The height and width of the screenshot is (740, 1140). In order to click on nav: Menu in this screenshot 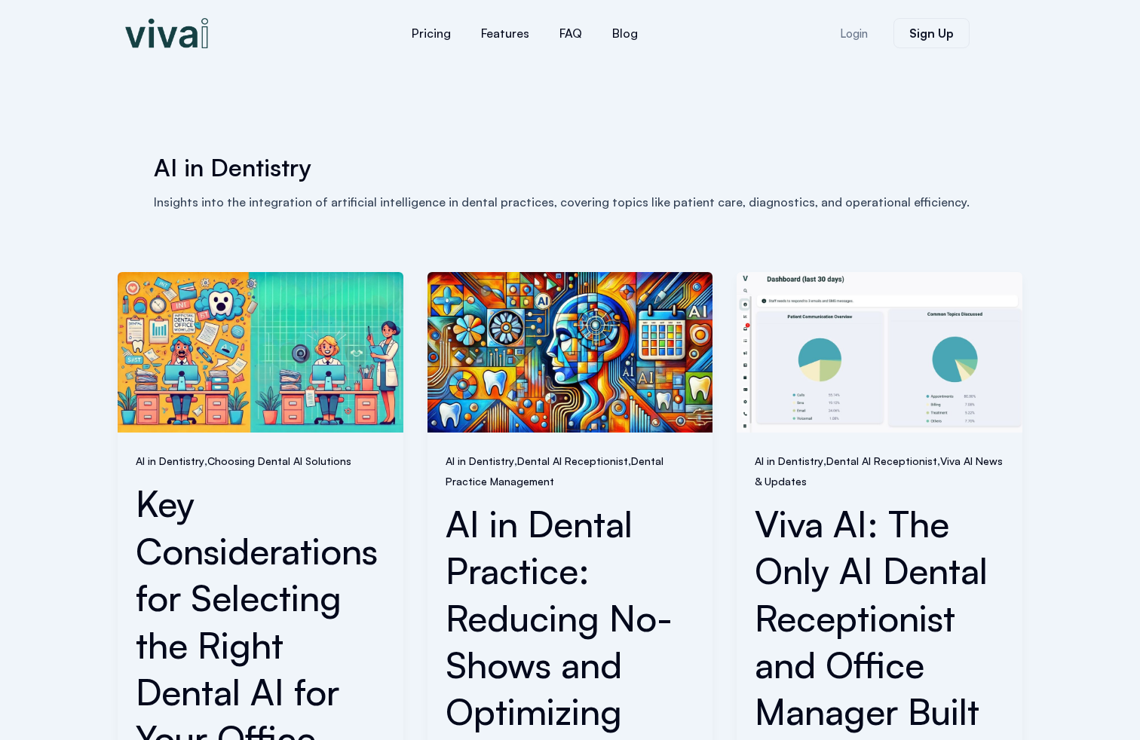, I will do `click(525, 33)`.